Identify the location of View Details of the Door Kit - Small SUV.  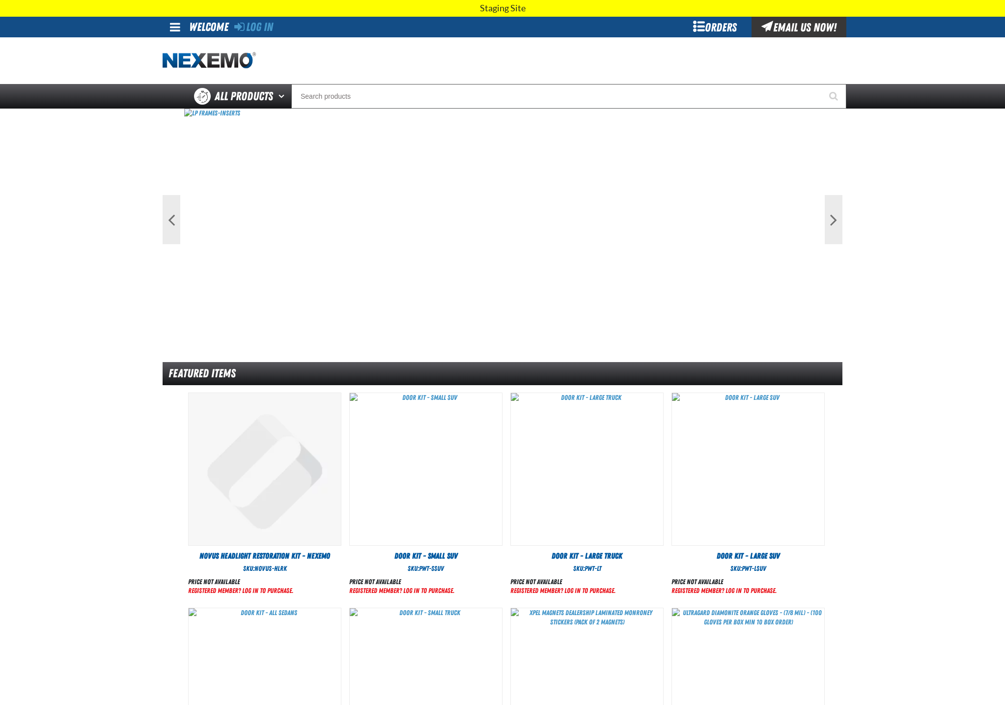
(426, 469).